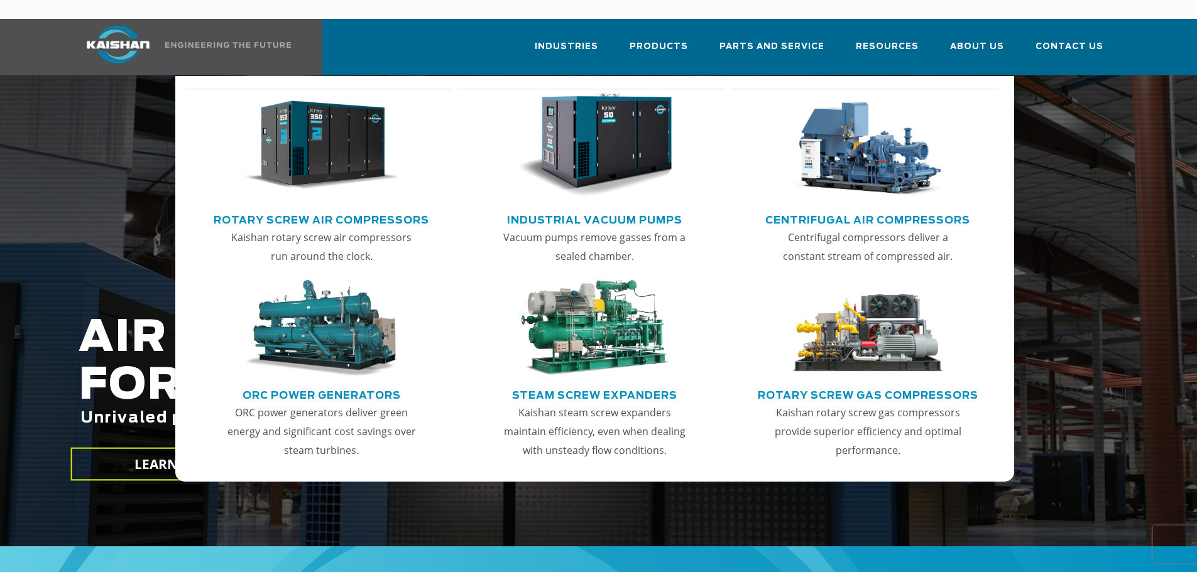  What do you see at coordinates (321, 146) in the screenshot?
I see `img: thumb-Rotary-Screw-Air-Compressors` at bounding box center [321, 146].